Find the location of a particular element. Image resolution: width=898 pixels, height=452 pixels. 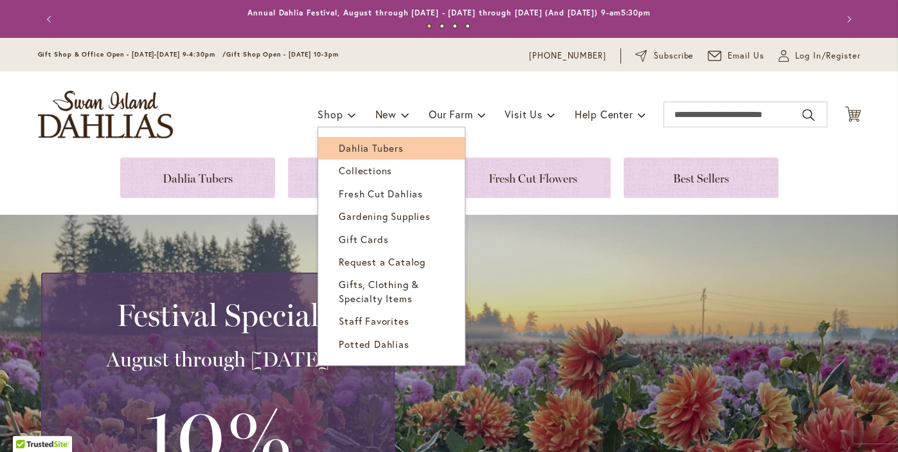

span: Dahlia Tubers is located at coordinates (371, 148).